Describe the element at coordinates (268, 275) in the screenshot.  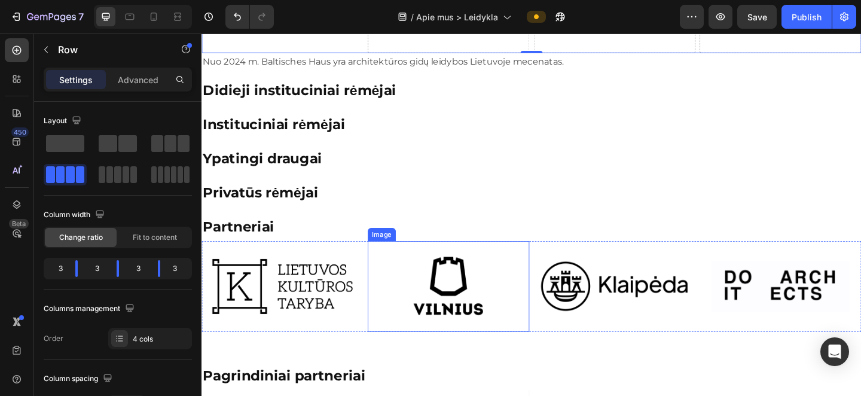
I see `img: gempages_550184124753642573-046c8dd4-7a54-457c-97e1-4eee7f691ba3.png` at that location.